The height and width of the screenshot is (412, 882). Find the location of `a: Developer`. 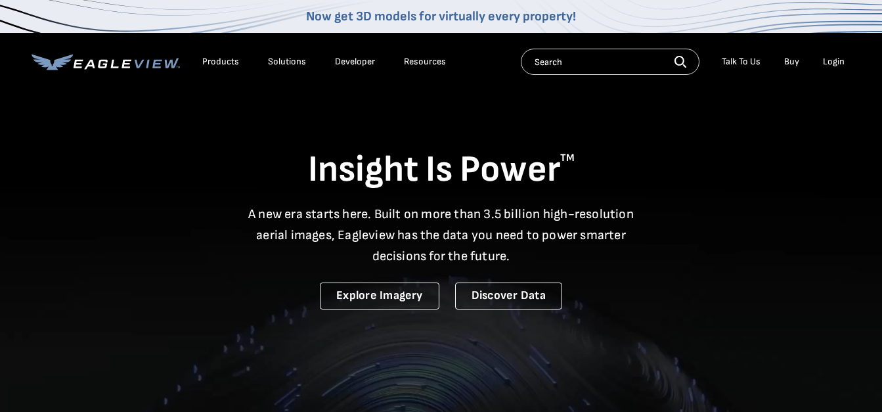

a: Developer is located at coordinates (355, 62).